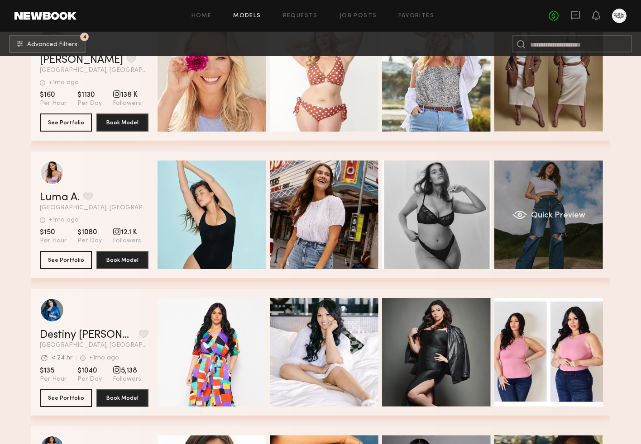 Image resolution: width=641 pixels, height=444 pixels. What do you see at coordinates (127, 95) in the screenshot?
I see `span: 138 K` at bounding box center [127, 95].